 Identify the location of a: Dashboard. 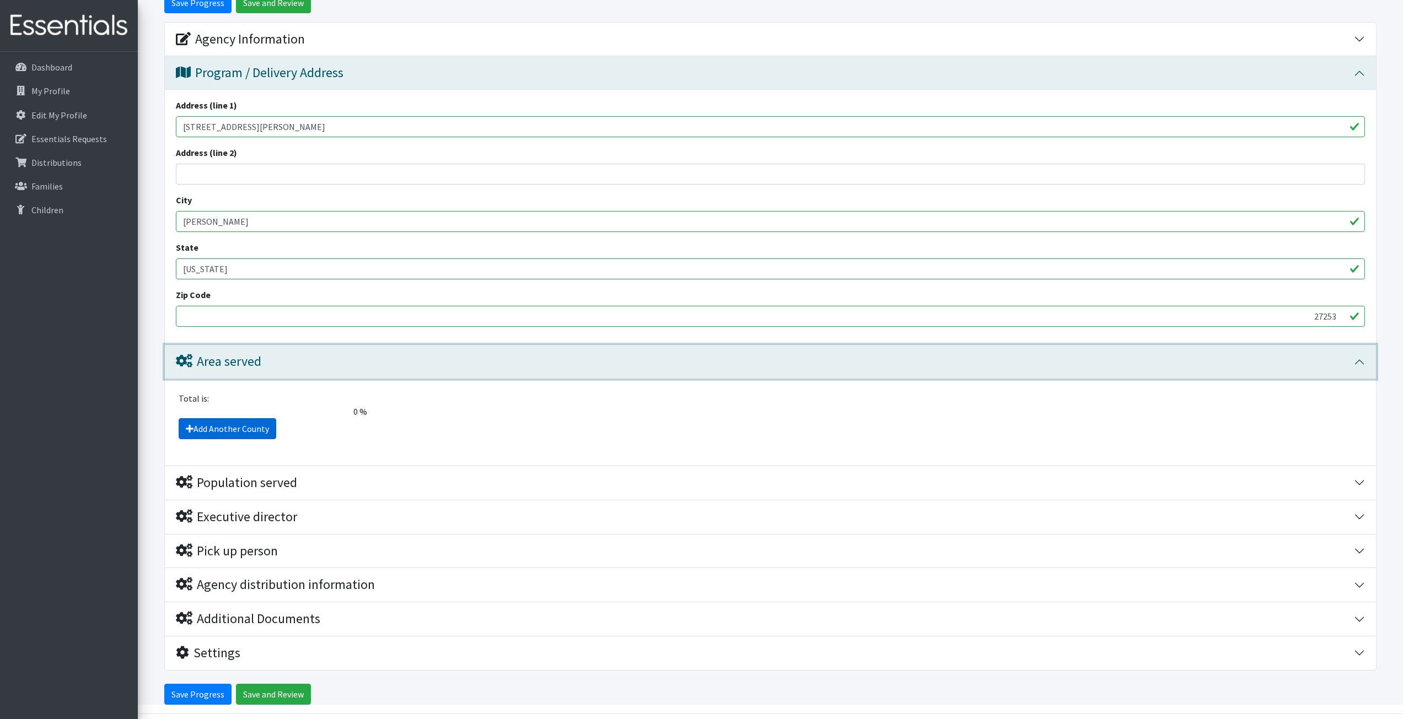
(69, 67).